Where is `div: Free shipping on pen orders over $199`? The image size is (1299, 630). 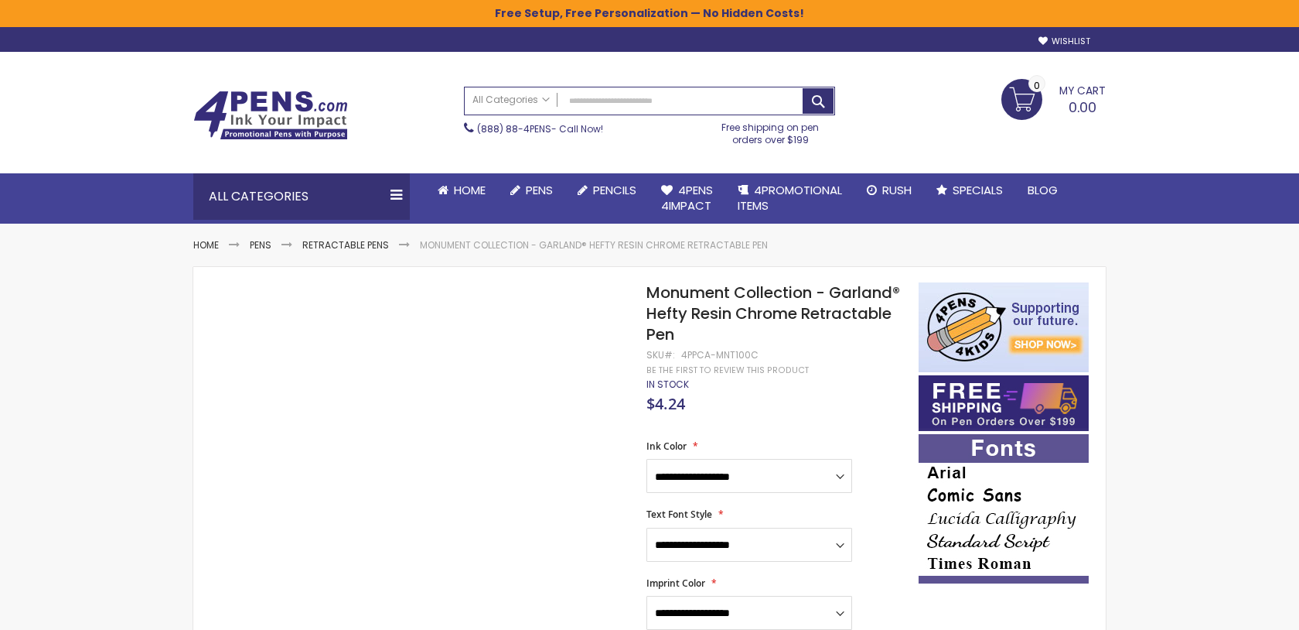 div: Free shipping on pen orders over $199 is located at coordinates (771, 131).